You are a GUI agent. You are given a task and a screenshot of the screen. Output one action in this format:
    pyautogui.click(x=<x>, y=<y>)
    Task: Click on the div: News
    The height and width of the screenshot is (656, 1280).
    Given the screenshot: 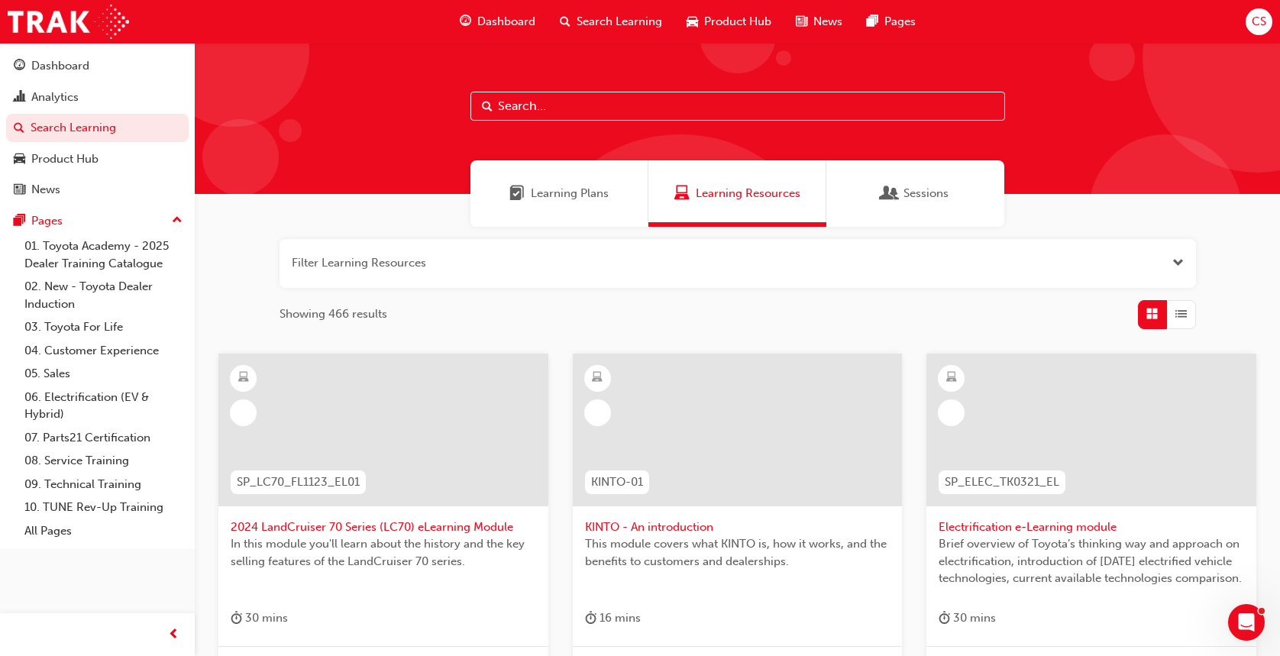 What is the action you would take?
    pyautogui.click(x=46, y=189)
    